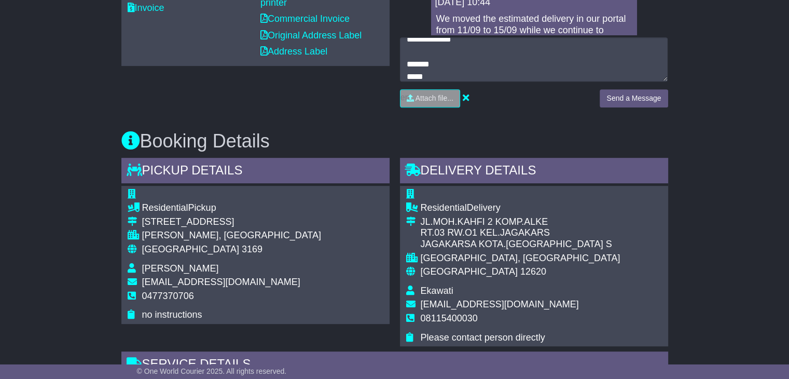 This screenshot has height=379, width=789. I want to click on a: Commercial Invoice, so click(305, 19).